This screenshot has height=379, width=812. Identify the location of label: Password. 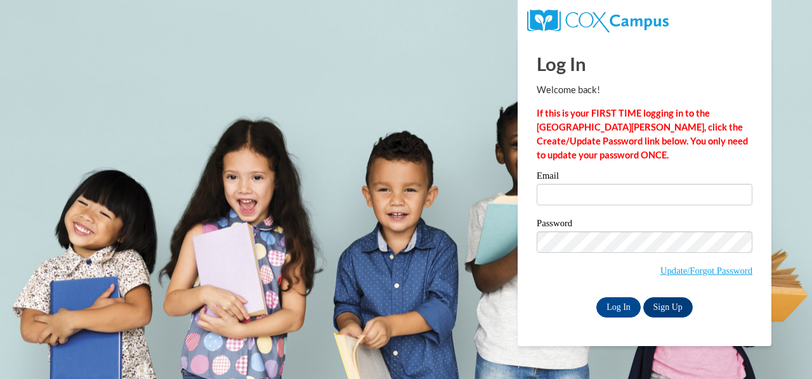
(645, 225).